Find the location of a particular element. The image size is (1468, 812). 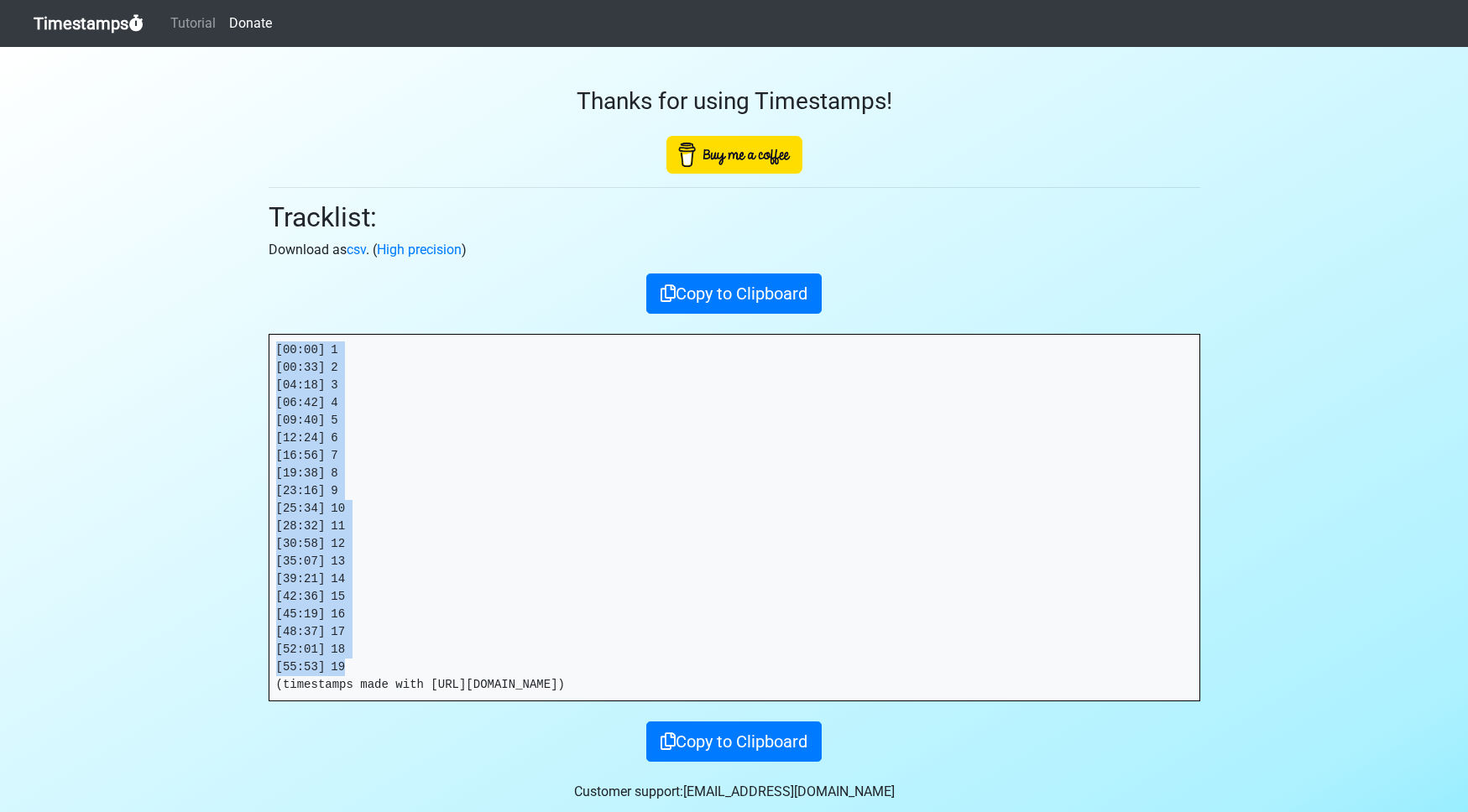

h3: Thanks for using Timestamps! is located at coordinates (734, 101).